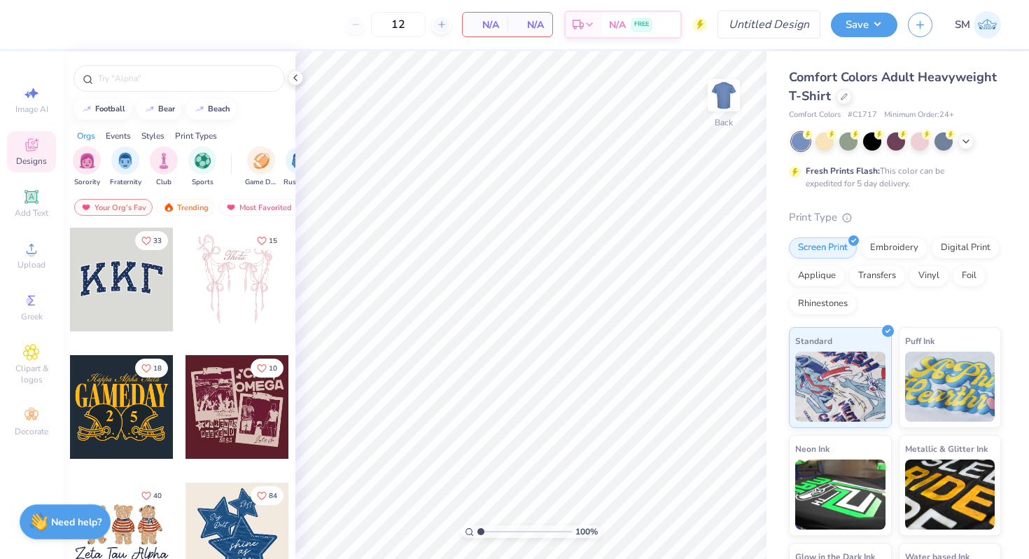  I want to click on img: Back, so click(724, 95).